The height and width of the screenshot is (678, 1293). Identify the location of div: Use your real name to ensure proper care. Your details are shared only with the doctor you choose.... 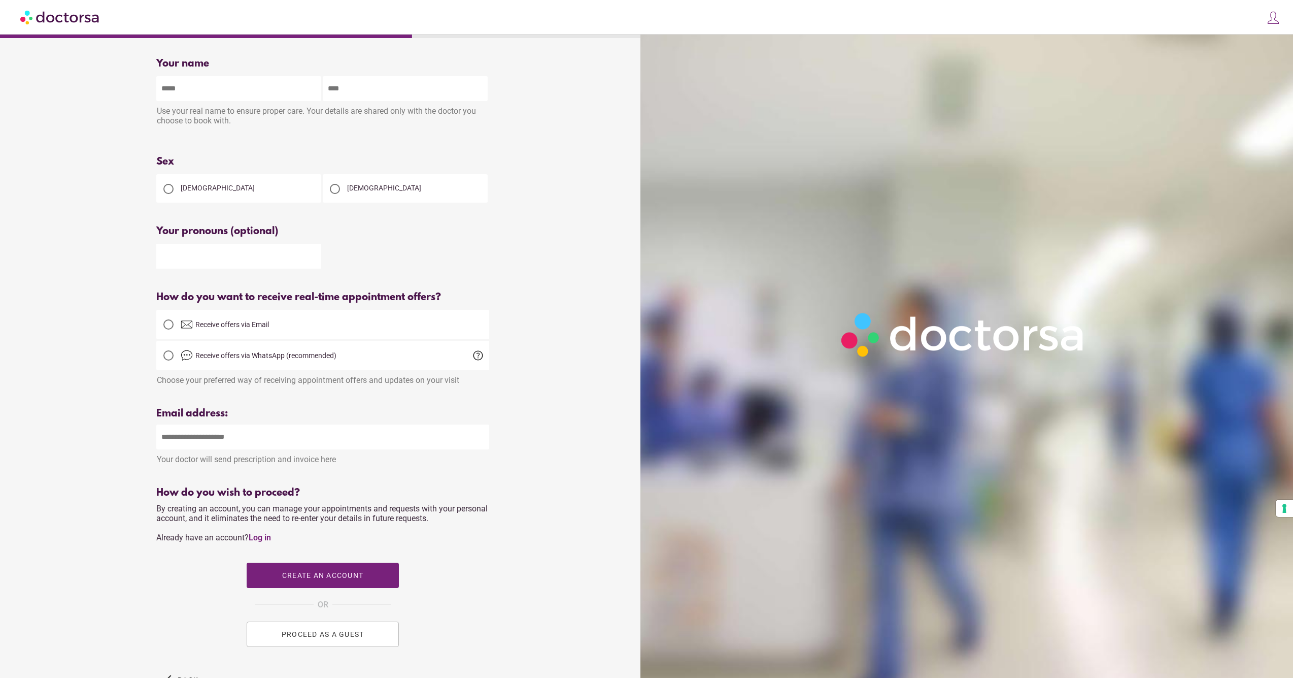
(323, 117).